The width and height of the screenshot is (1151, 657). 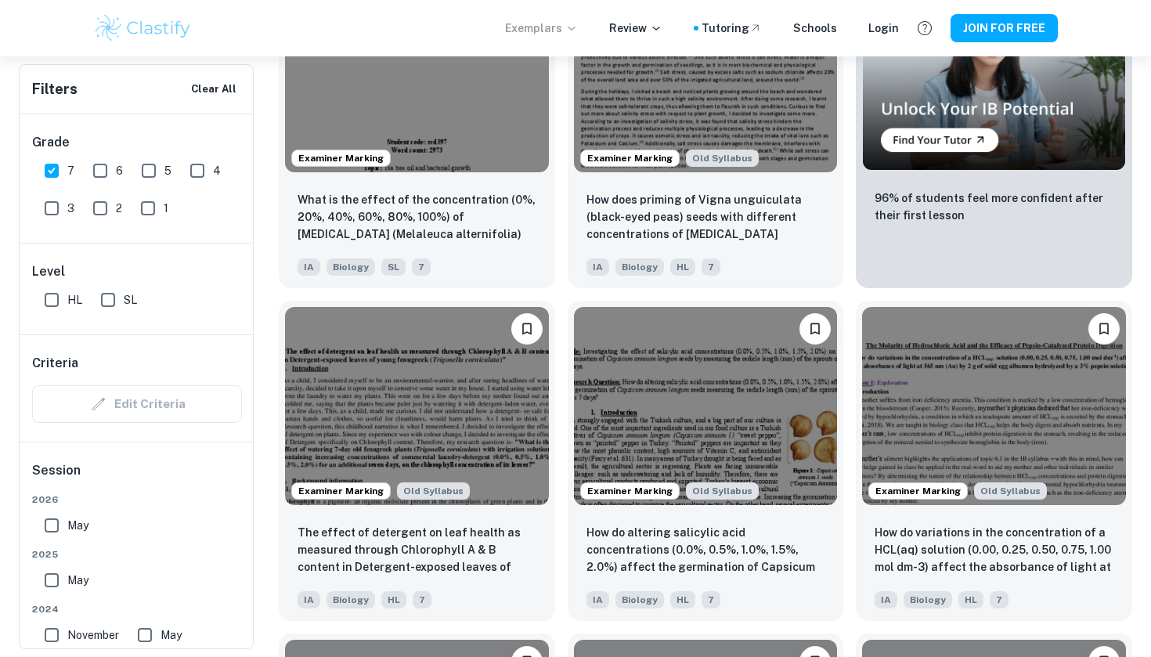 What do you see at coordinates (883, 28) in the screenshot?
I see `div: Login` at bounding box center [883, 28].